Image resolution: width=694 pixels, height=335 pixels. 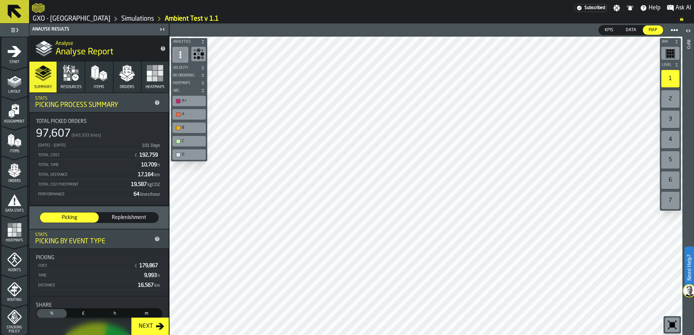 What do you see at coordinates (129, 218) in the screenshot?
I see `span: Replenishment` at bounding box center [129, 218].